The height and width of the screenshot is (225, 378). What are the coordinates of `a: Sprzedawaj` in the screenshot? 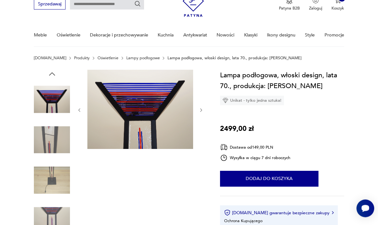 It's located at (49, 5).